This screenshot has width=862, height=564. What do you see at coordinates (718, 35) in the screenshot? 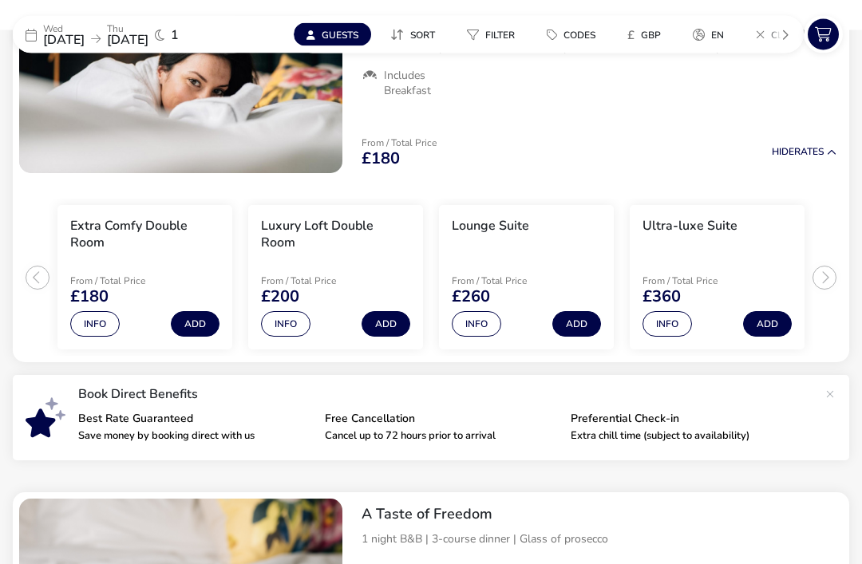
I see `span: en` at bounding box center [718, 35].